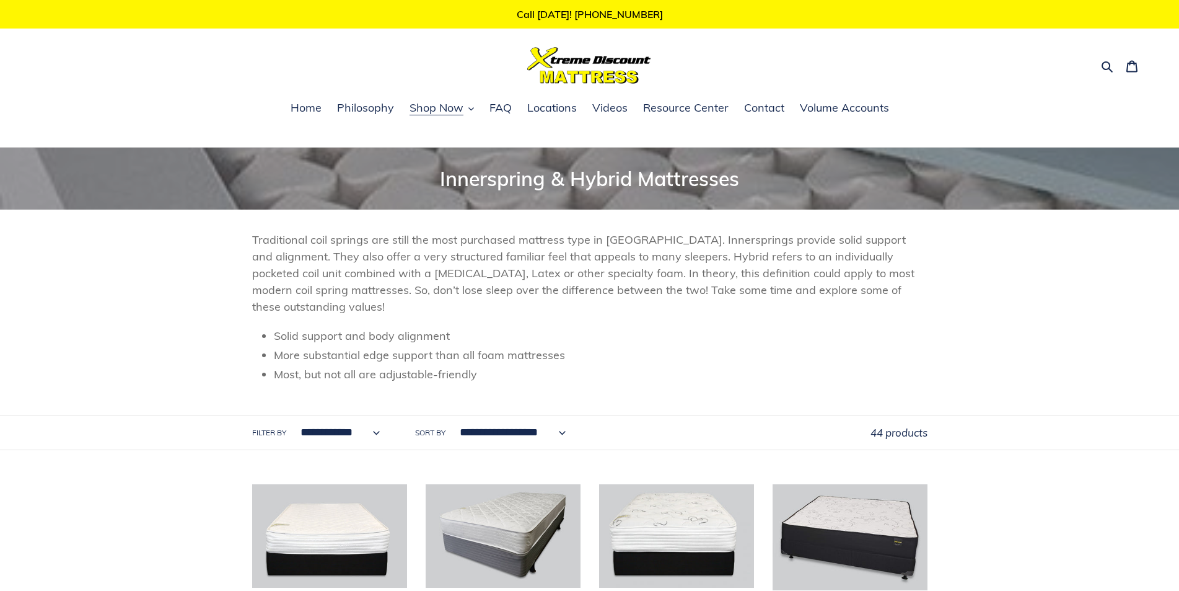  I want to click on span: 44 products, so click(899, 432).